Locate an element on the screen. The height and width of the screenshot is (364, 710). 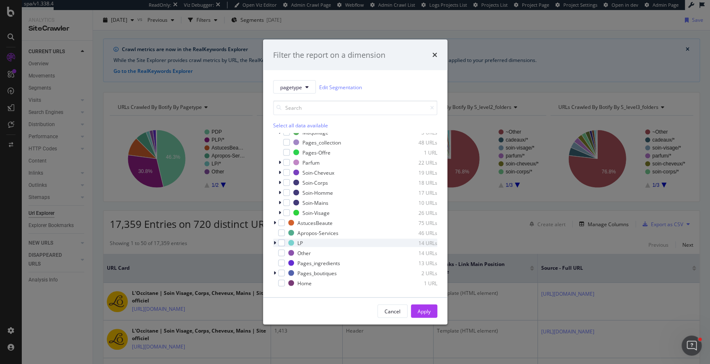
div: Select all data available is located at coordinates (355, 125).